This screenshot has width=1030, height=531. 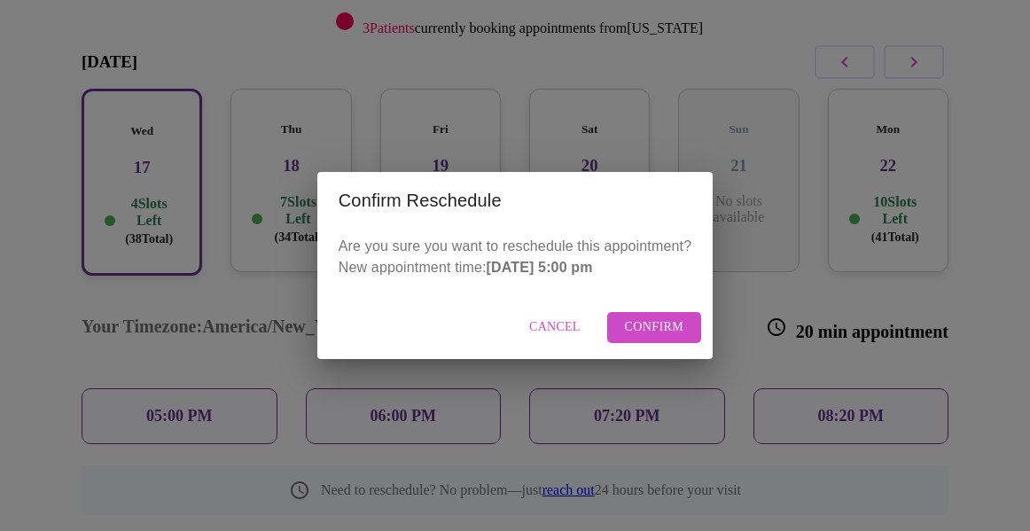 What do you see at coordinates (654, 327) in the screenshot?
I see `button: Confirm` at bounding box center [654, 327].